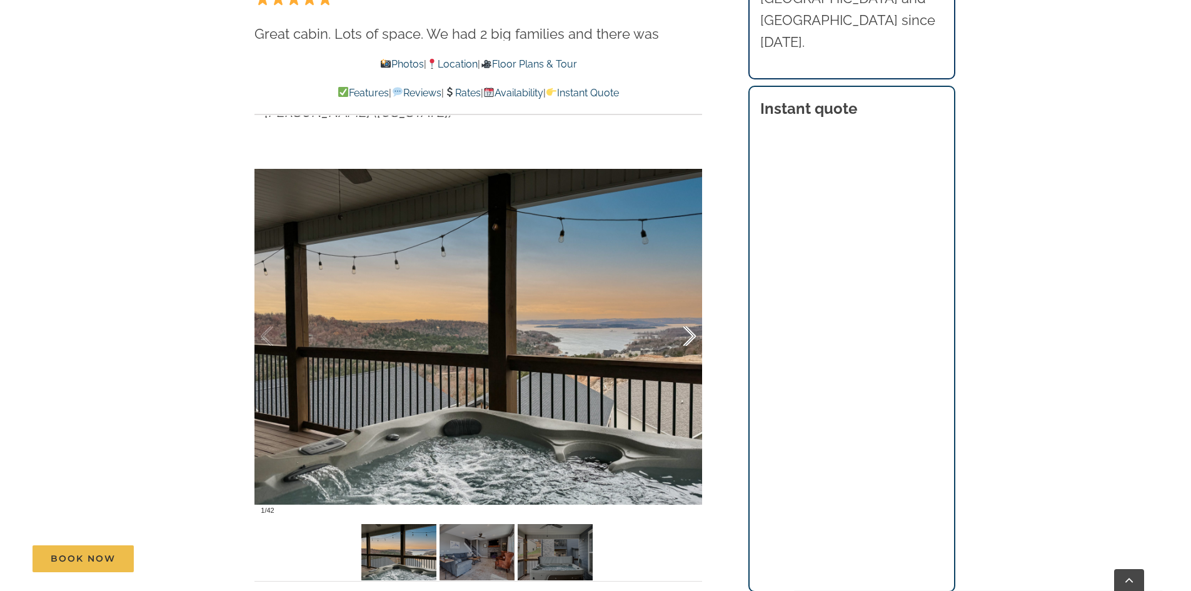 The height and width of the screenshot is (591, 1191). I want to click on img: Out-of-the-Blue-at-Table-Rock-Lake-3009-scaled.jpg-nggid042978-ngg0dyn-120x90-00f0w010c011r110f11..., so click(477, 552).